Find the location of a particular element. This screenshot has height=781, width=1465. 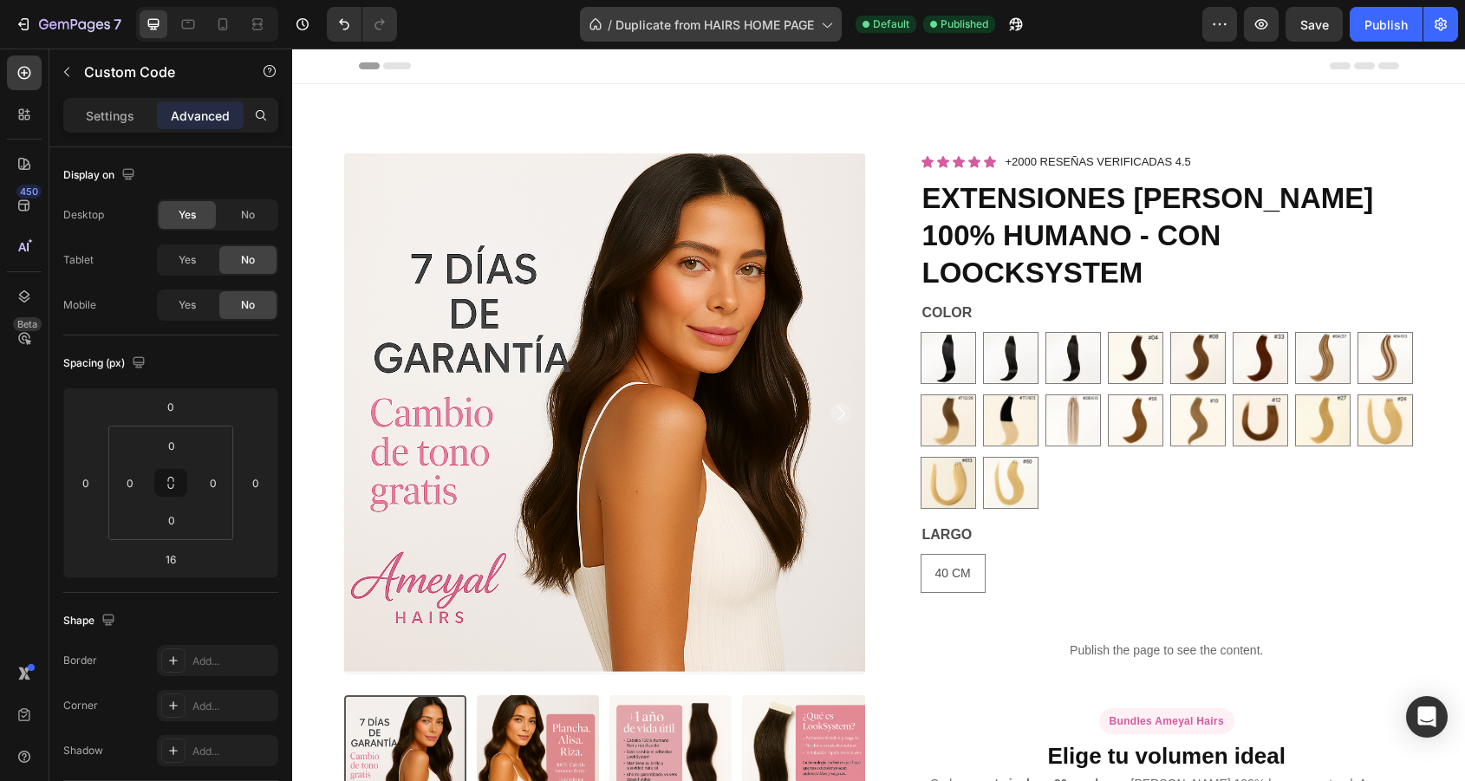

span: Published is located at coordinates (964, 24).